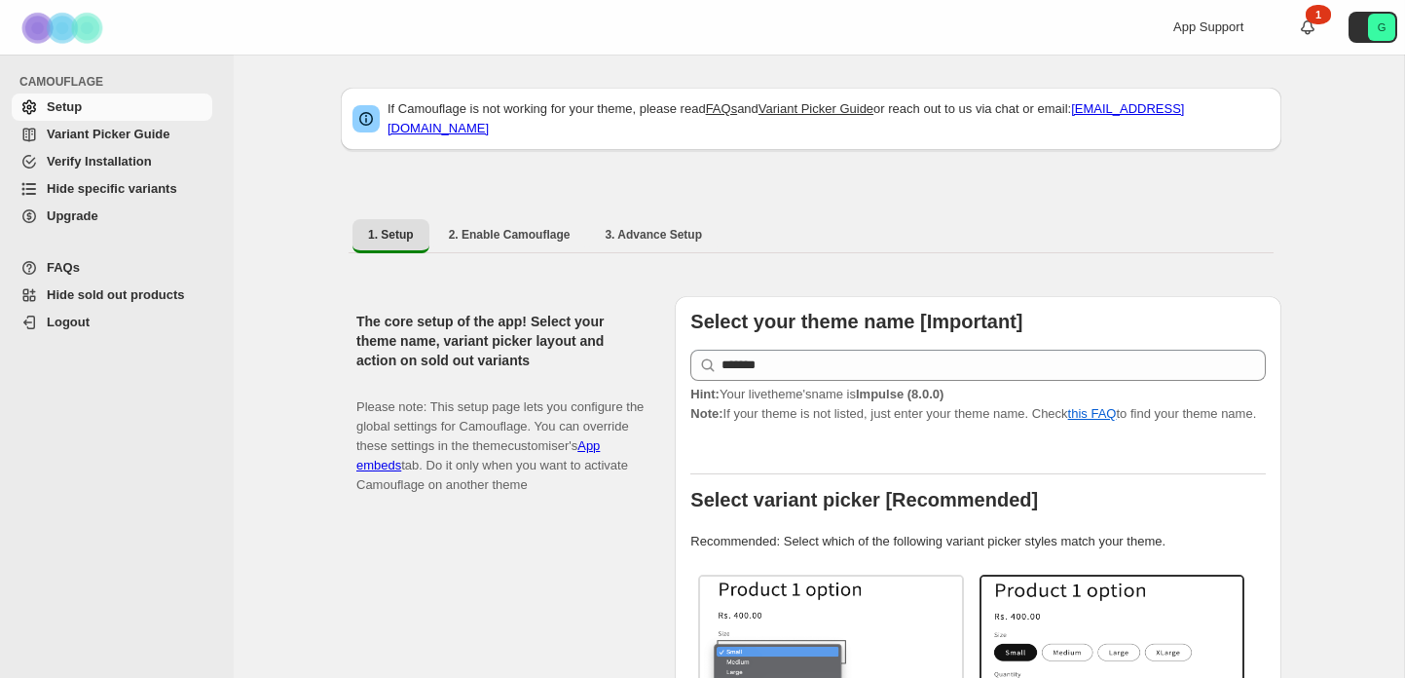 The height and width of the screenshot is (678, 1405). What do you see at coordinates (500, 341) in the screenshot?
I see `h2: The core setup of the app! Select your theme name, variant picker layout and action on sold out v...` at bounding box center [500, 341].